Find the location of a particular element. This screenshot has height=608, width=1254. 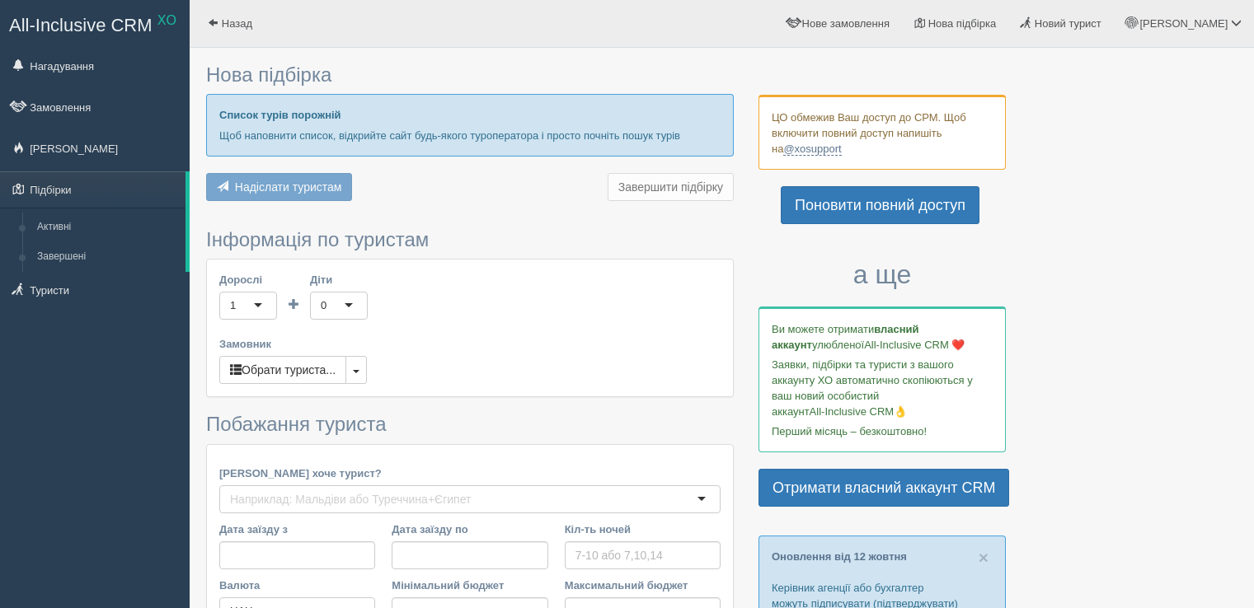

p: Ви можете отримати улюбленої is located at coordinates (882, 337).